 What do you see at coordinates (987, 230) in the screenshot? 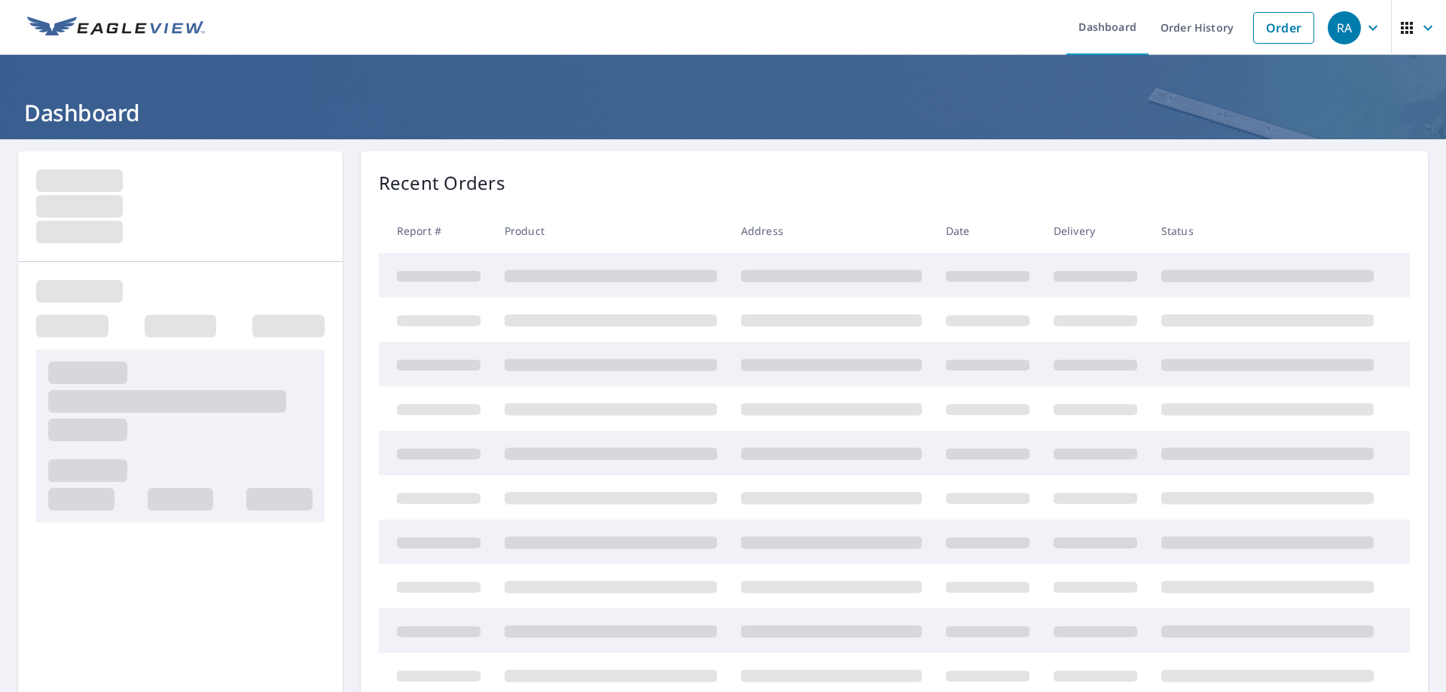
I see `th: Date` at bounding box center [987, 230].